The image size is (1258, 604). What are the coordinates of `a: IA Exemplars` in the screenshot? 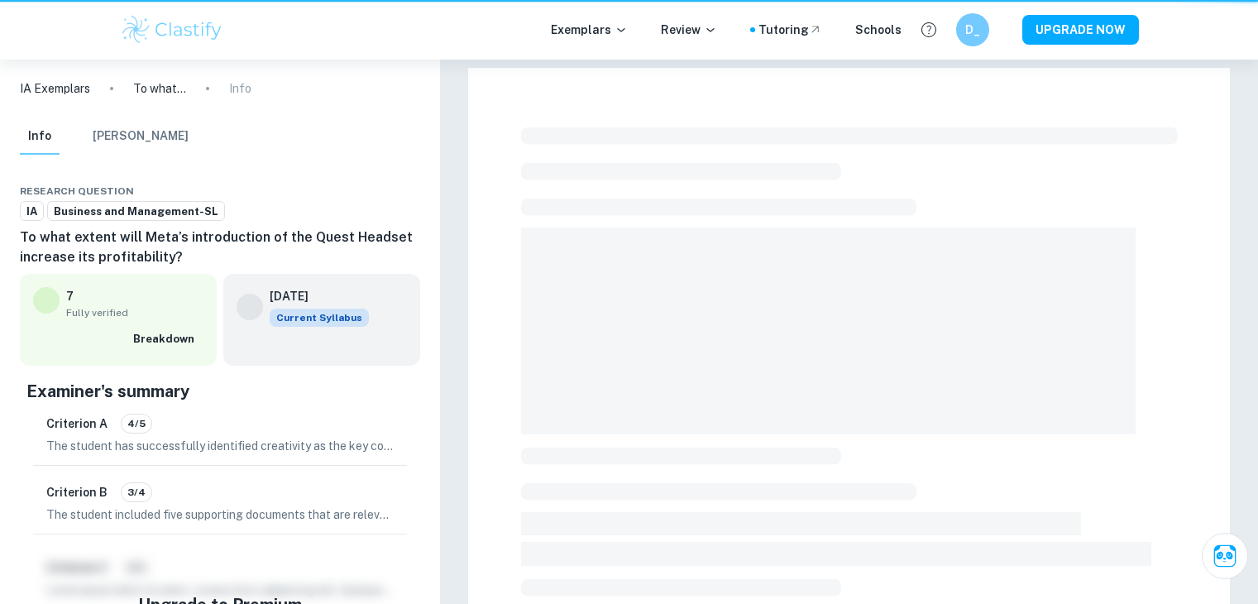 It's located at (55, 88).